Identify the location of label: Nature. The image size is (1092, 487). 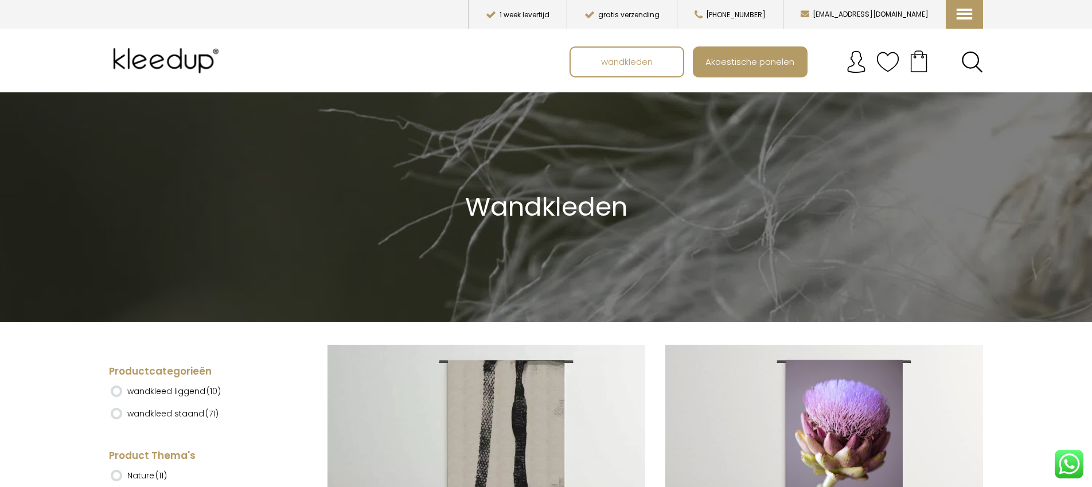
(147, 475).